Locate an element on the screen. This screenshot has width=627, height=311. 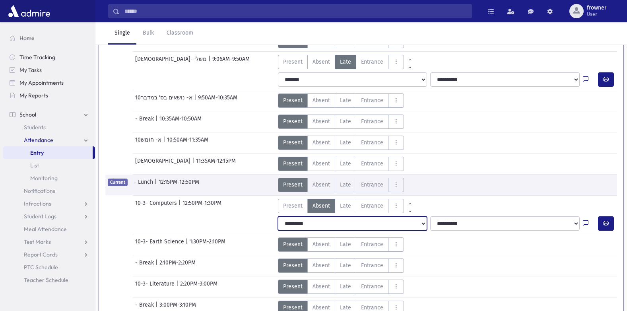
a: Attendance is located at coordinates (49, 140).